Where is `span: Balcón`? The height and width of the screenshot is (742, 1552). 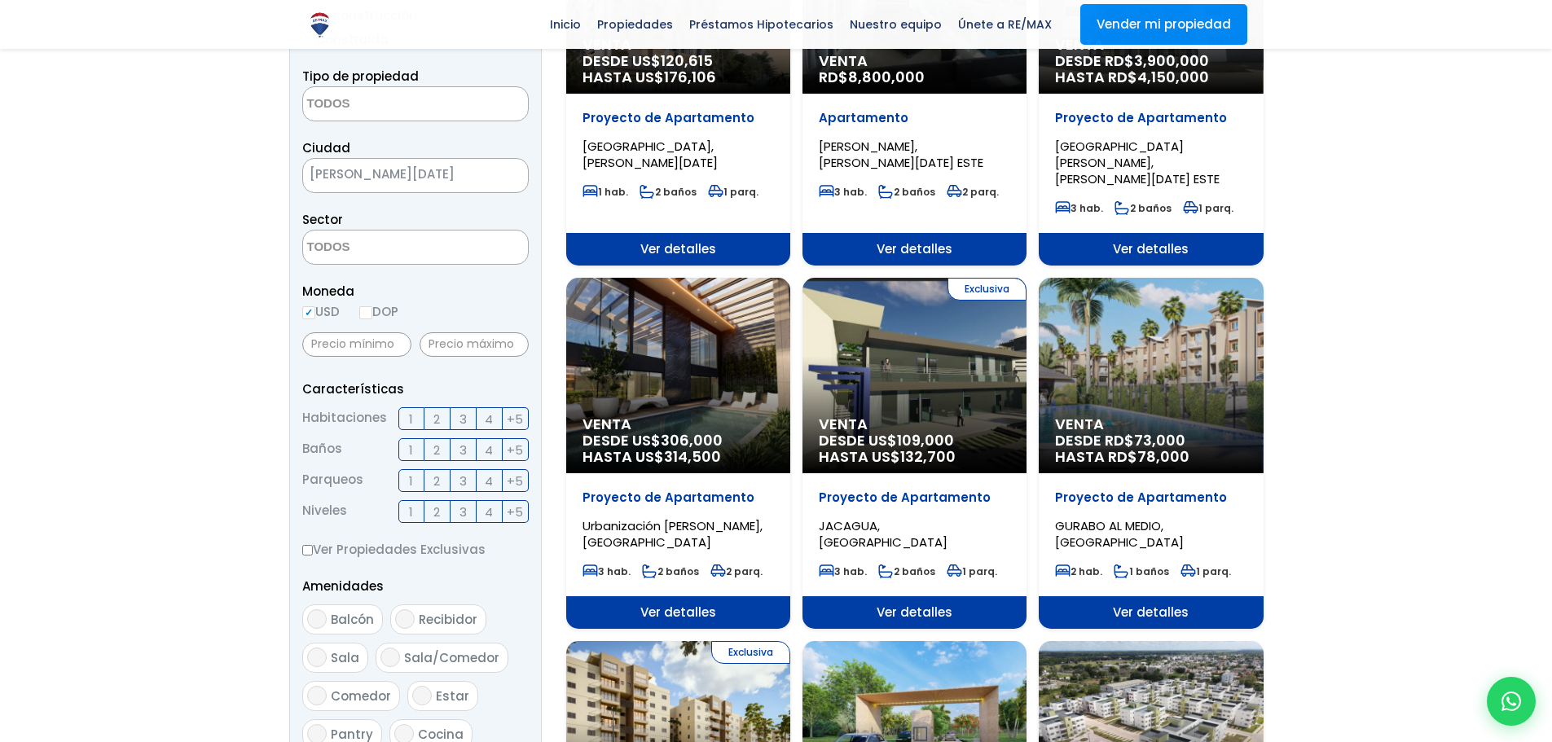 span: Balcón is located at coordinates (352, 619).